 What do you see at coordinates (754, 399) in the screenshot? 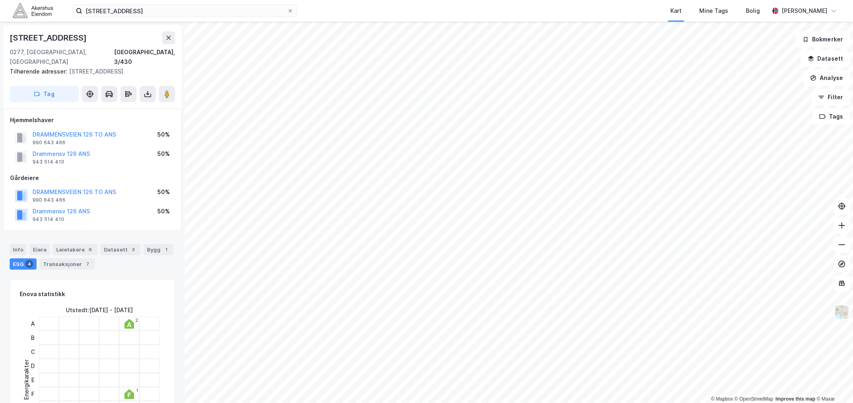
I see `a: OpenStreetMap` at bounding box center [754, 399].